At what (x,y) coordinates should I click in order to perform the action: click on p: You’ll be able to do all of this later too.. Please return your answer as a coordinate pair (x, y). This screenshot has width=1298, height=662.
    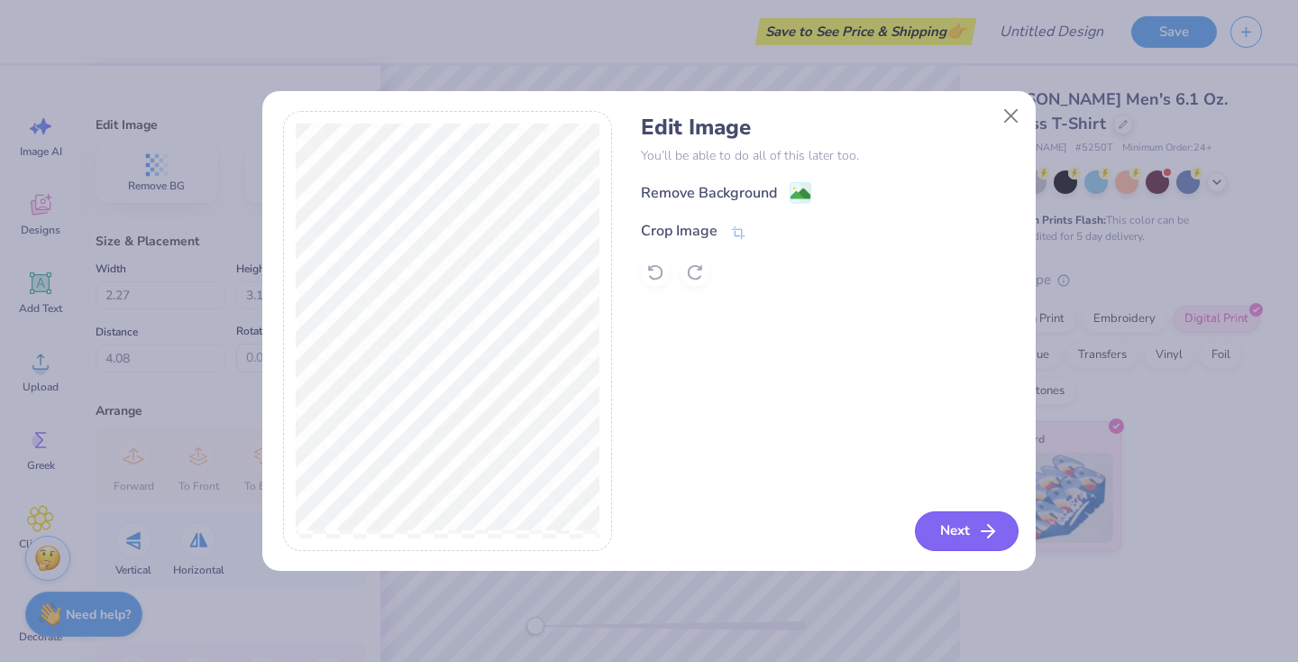
    Looking at the image, I should click on (828, 155).